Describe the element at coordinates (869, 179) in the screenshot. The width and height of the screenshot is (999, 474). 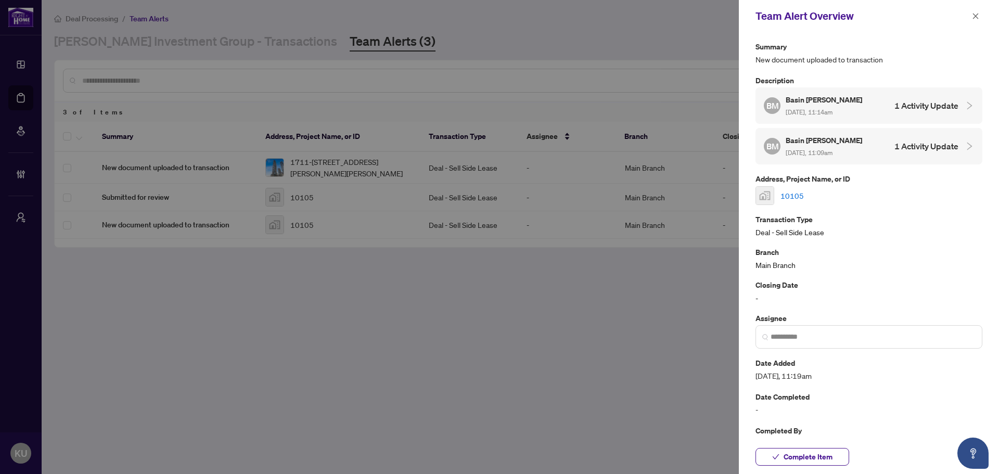
I see `p: Address, Project Name, or ID` at that location.